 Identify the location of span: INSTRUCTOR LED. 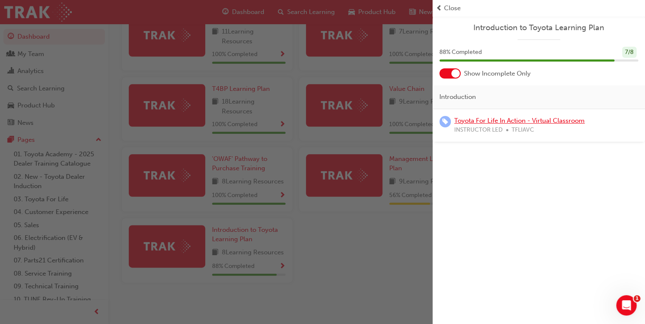
(478, 130).